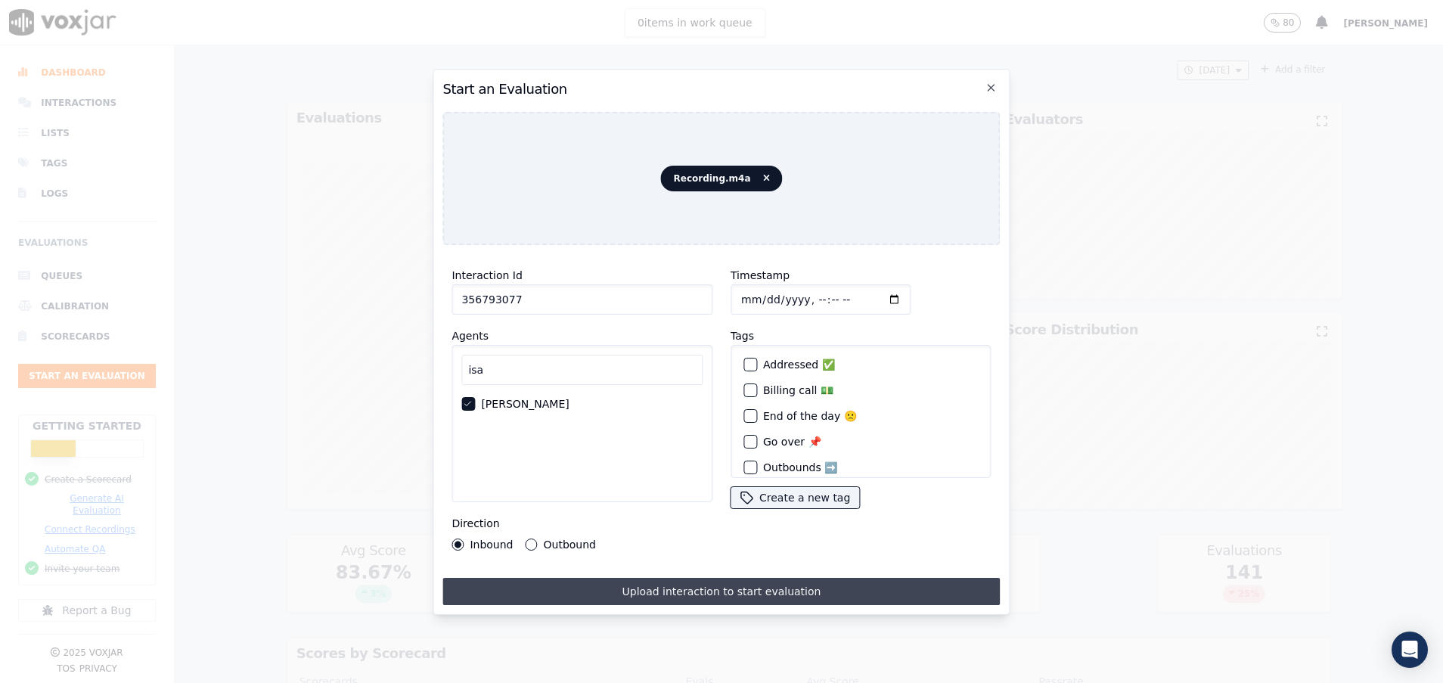 Image resolution: width=1443 pixels, height=683 pixels. Describe the element at coordinates (792, 442) in the screenshot. I see `label: Go over 📌` at that location.